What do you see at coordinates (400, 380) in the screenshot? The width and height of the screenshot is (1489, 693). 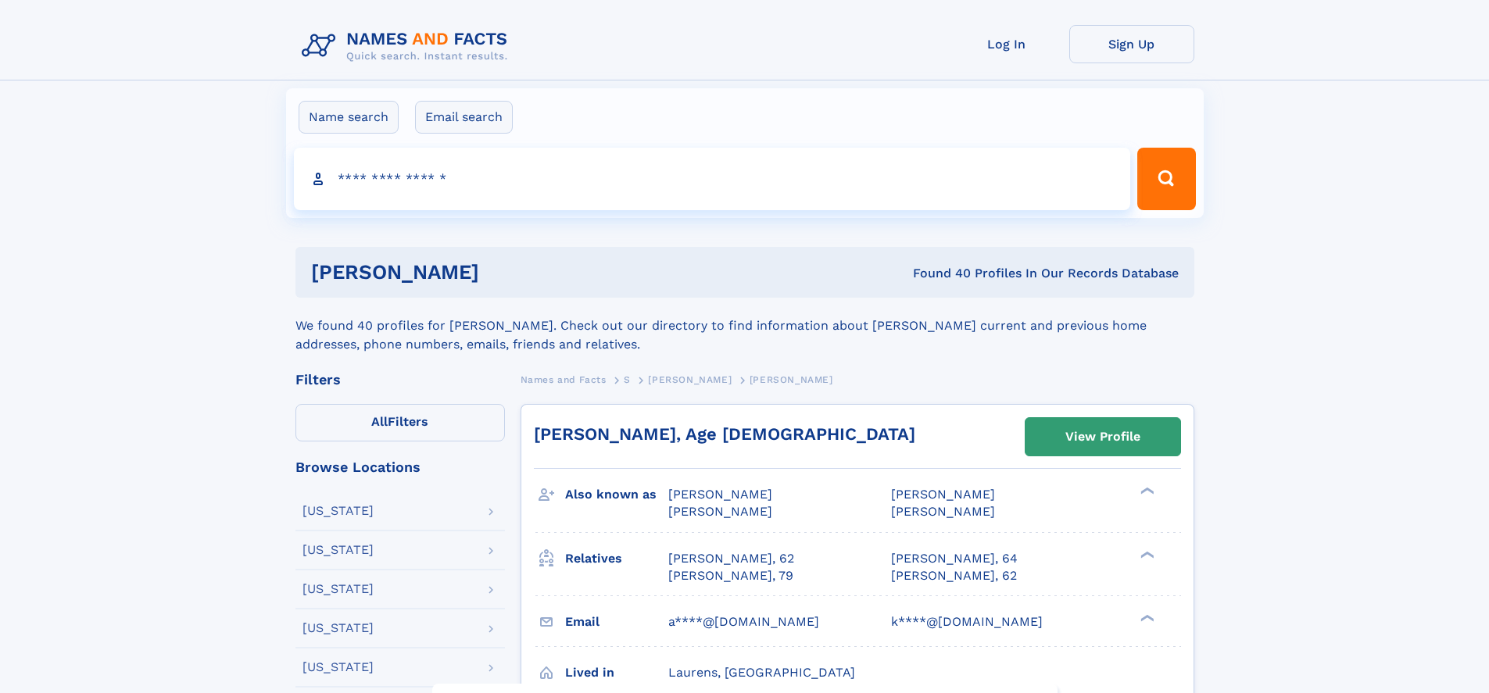 I see `div: Filters` at bounding box center [400, 380].